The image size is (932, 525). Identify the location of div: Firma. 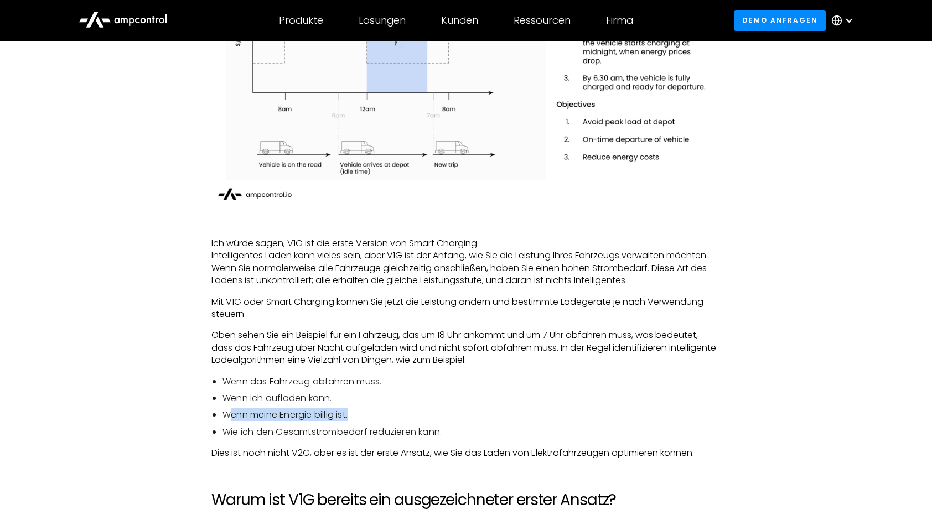
(619, 20).